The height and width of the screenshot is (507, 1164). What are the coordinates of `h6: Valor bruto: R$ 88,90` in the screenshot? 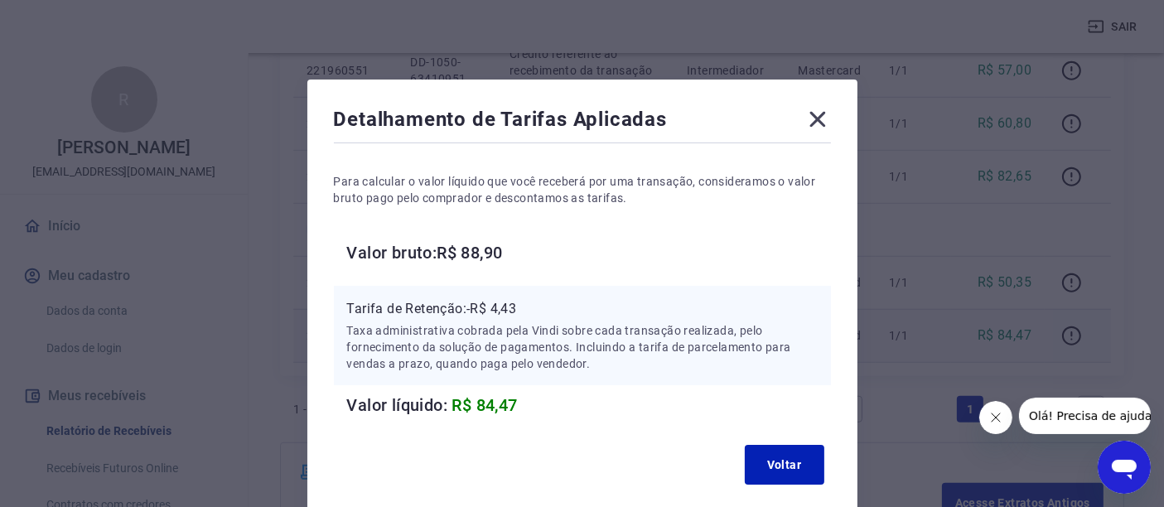 It's located at (589, 253).